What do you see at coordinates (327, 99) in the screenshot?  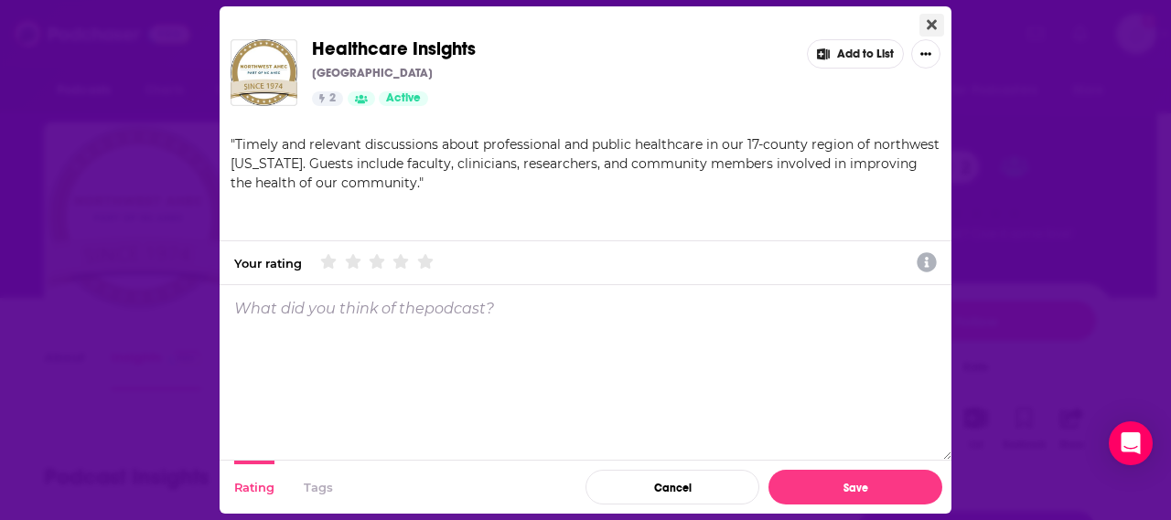 I see `a: 2` at bounding box center [327, 99].